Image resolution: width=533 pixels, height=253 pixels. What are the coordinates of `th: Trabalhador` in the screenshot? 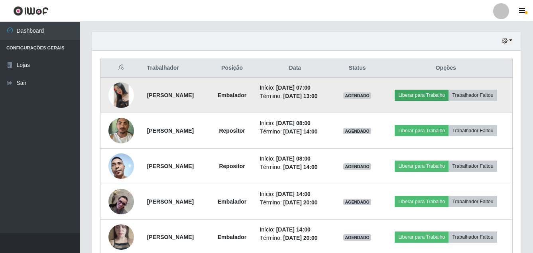 It's located at (176, 68).